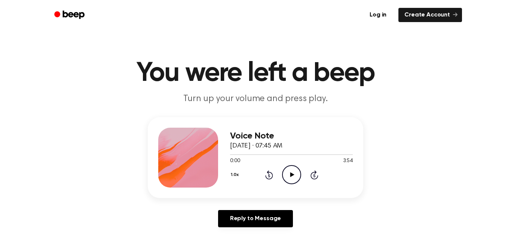  Describe the element at coordinates (255, 73) in the screenshot. I see `h1: You were left a beep` at that location.